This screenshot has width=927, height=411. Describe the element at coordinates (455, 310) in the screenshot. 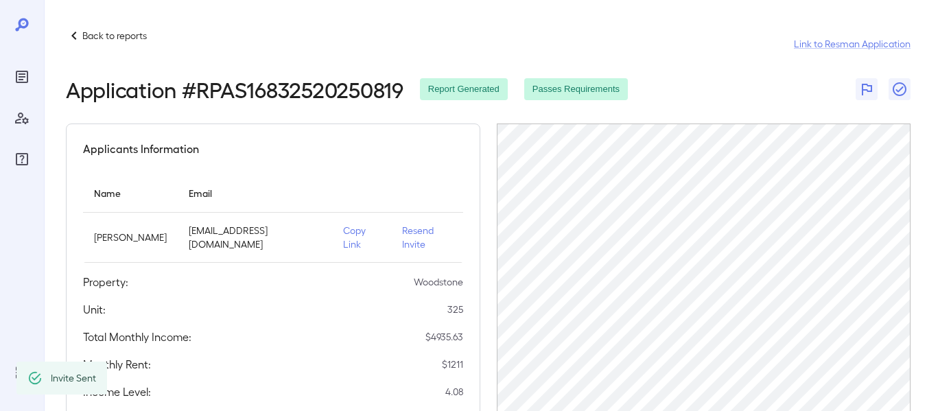

I see `p: 325` at that location.